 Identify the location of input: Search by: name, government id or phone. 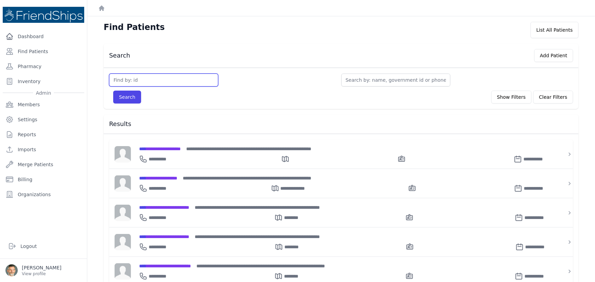
(396, 80).